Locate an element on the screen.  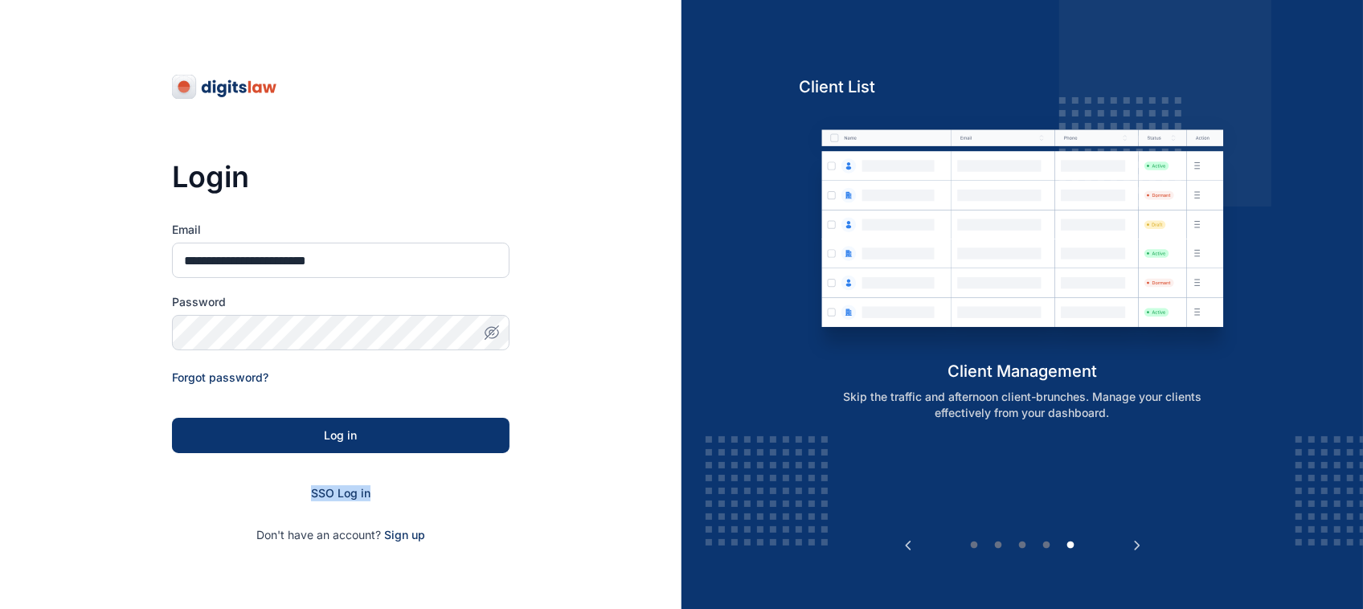
button: 3 is located at coordinates (1022, 546).